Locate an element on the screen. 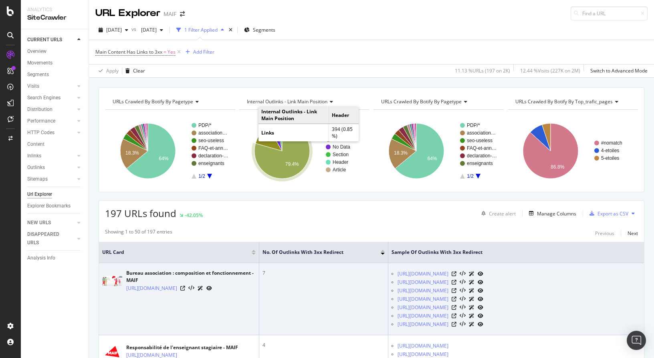 This screenshot has height=358, width=654. div: URL Explorer is located at coordinates (128, 13).